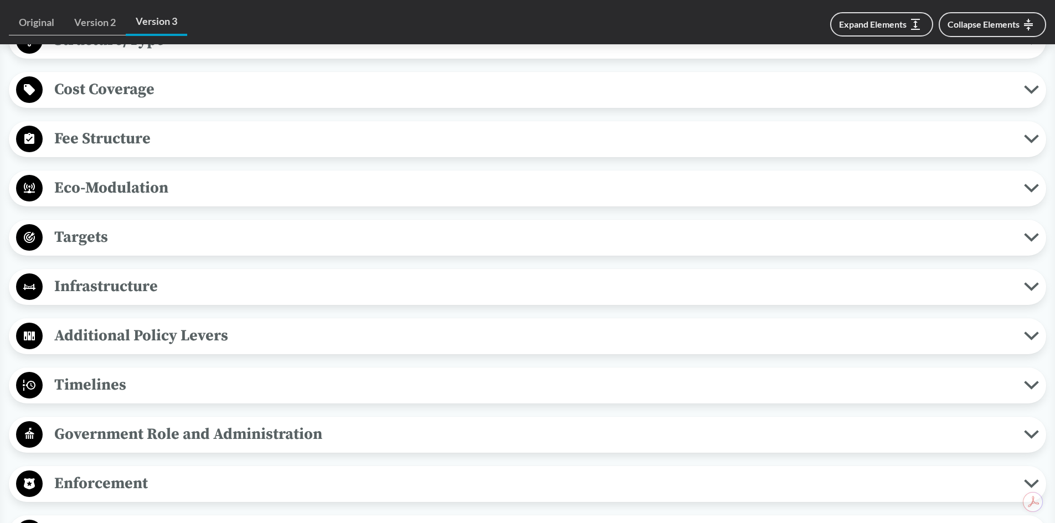 The width and height of the screenshot is (1055, 523). I want to click on button: Collapse Elements, so click(992, 24).